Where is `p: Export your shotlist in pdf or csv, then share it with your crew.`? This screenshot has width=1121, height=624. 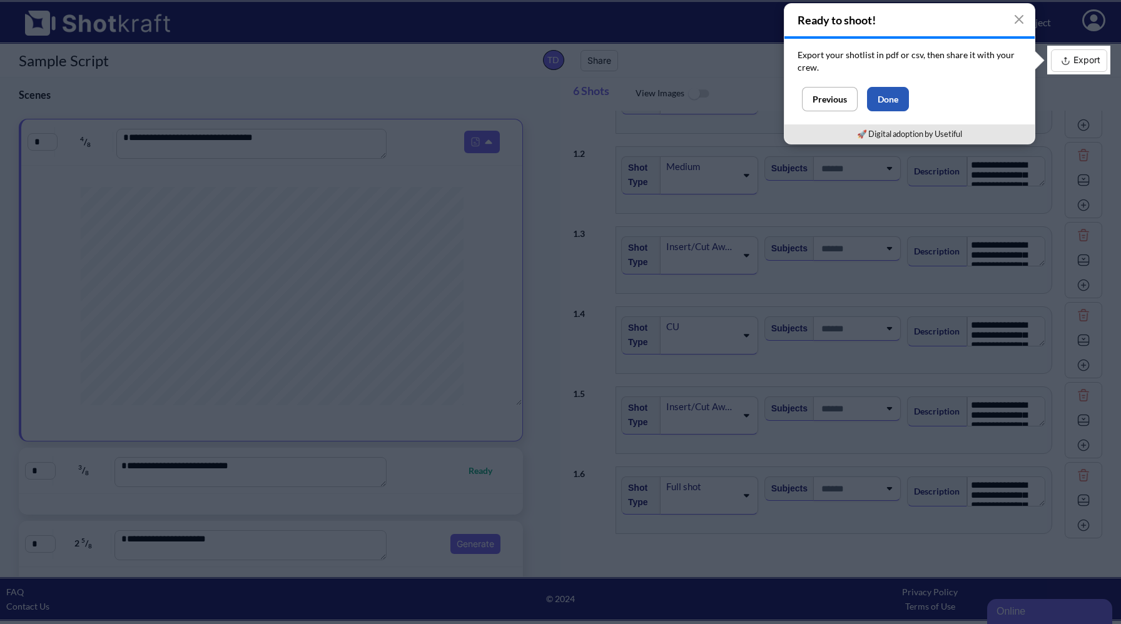 p: Export your shotlist in pdf or csv, then share it with your crew. is located at coordinates (910, 61).